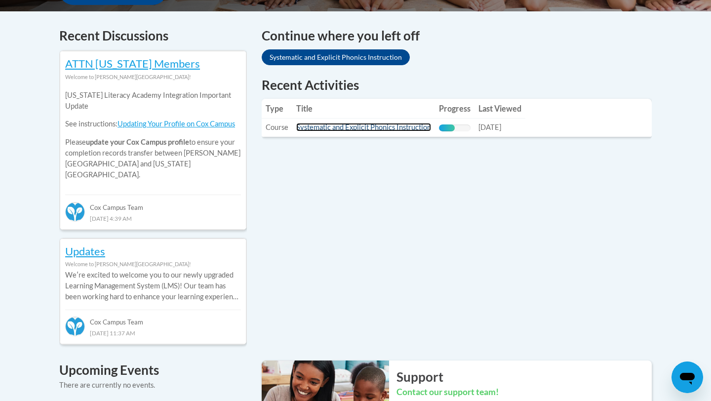 Image resolution: width=711 pixels, height=401 pixels. I want to click on span: There are currently no events., so click(107, 385).